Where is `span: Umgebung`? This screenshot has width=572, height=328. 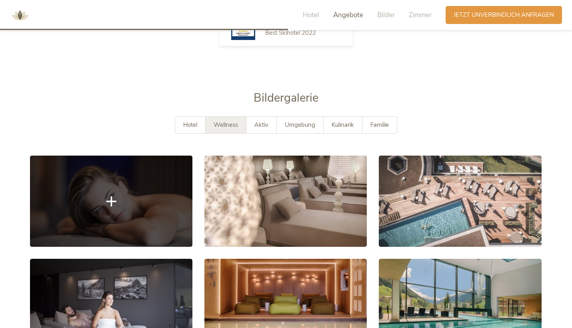 span: Umgebung is located at coordinates (300, 125).